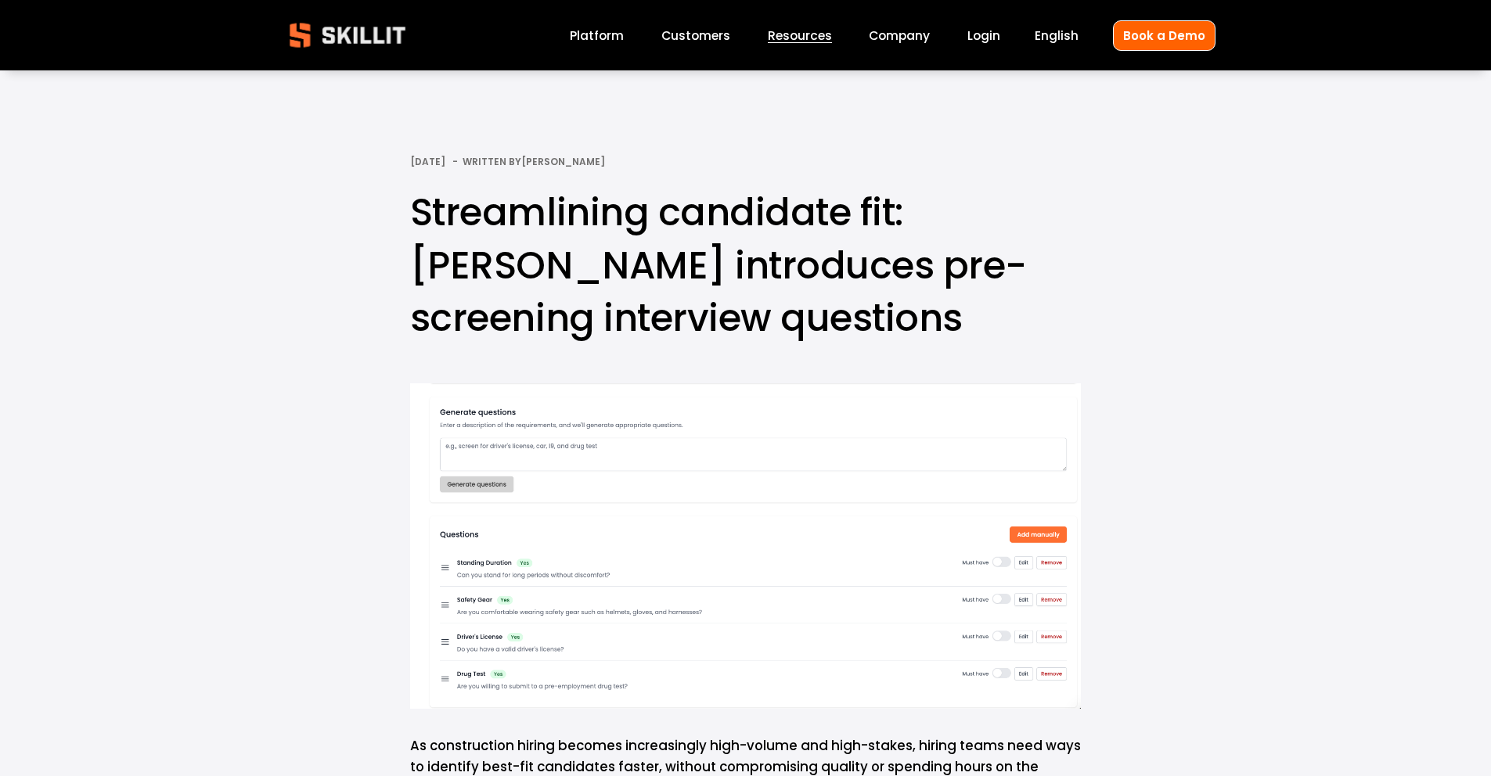  I want to click on div: language picker, so click(1057, 35).